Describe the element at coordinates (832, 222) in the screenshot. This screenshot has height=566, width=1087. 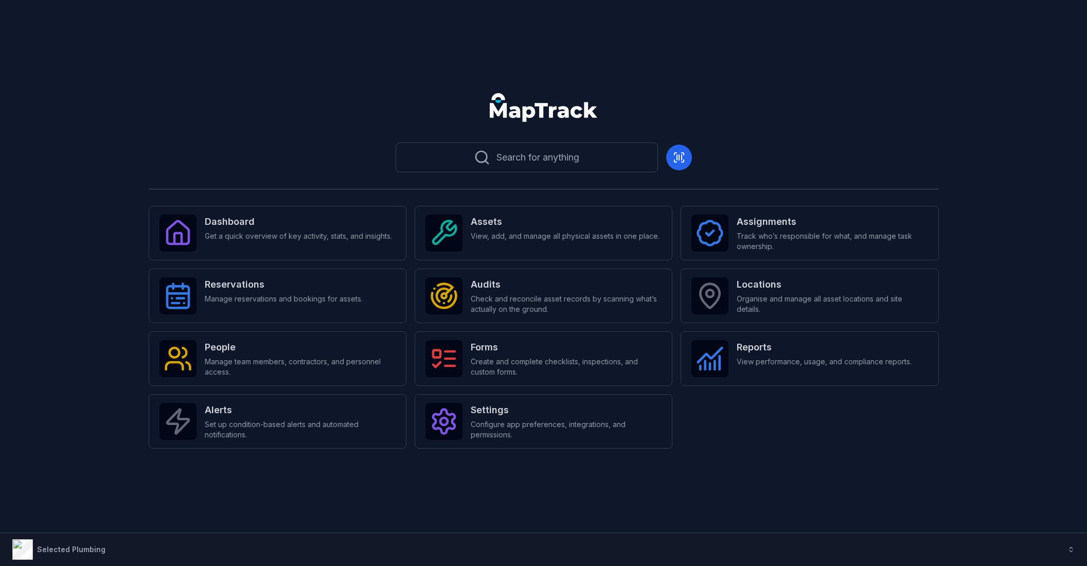
I see `strong: Assignments` at that location.